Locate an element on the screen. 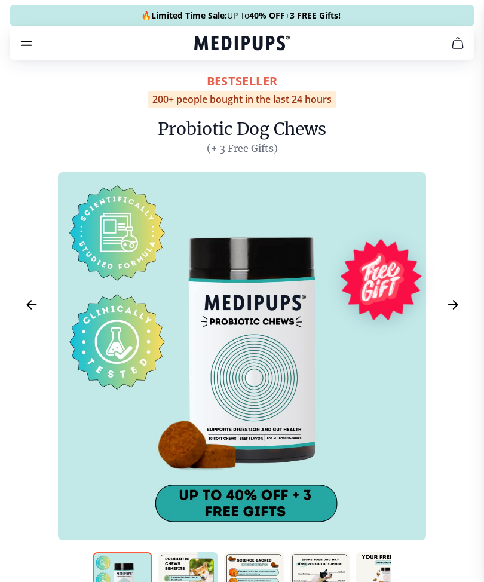  button: cart is located at coordinates (458, 43).